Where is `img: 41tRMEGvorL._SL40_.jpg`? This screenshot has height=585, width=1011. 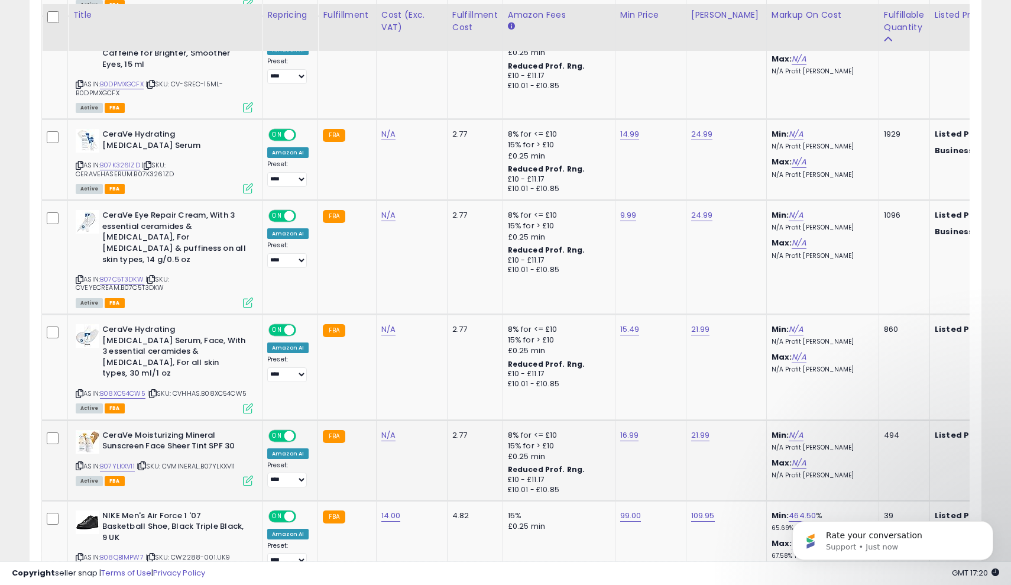 img: 41tRMEGvorL._SL40_.jpg is located at coordinates (88, 222).